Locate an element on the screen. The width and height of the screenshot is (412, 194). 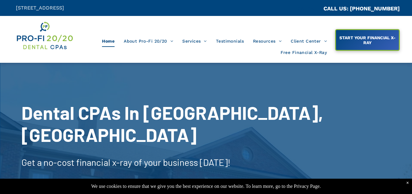
a: Home is located at coordinates (108, 41).